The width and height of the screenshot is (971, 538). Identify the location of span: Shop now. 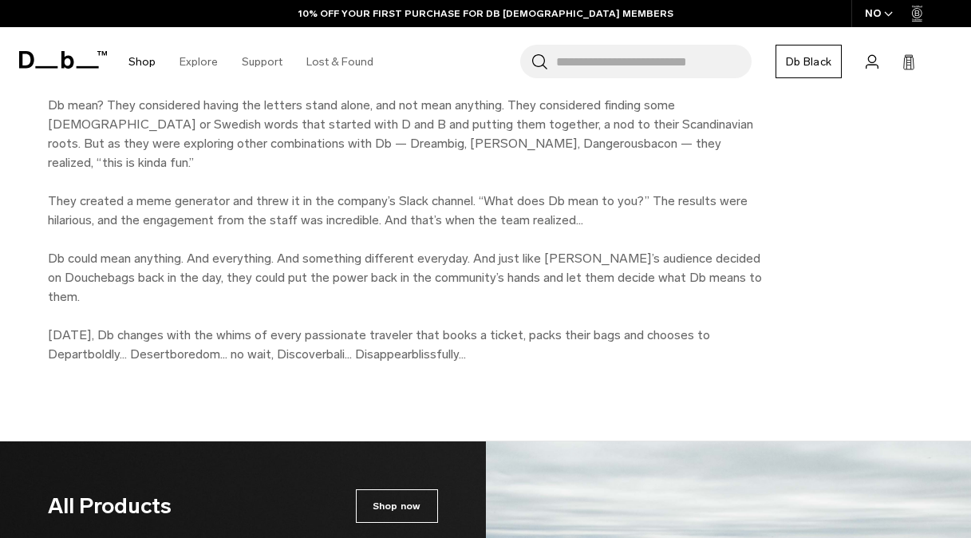
(396, 506).